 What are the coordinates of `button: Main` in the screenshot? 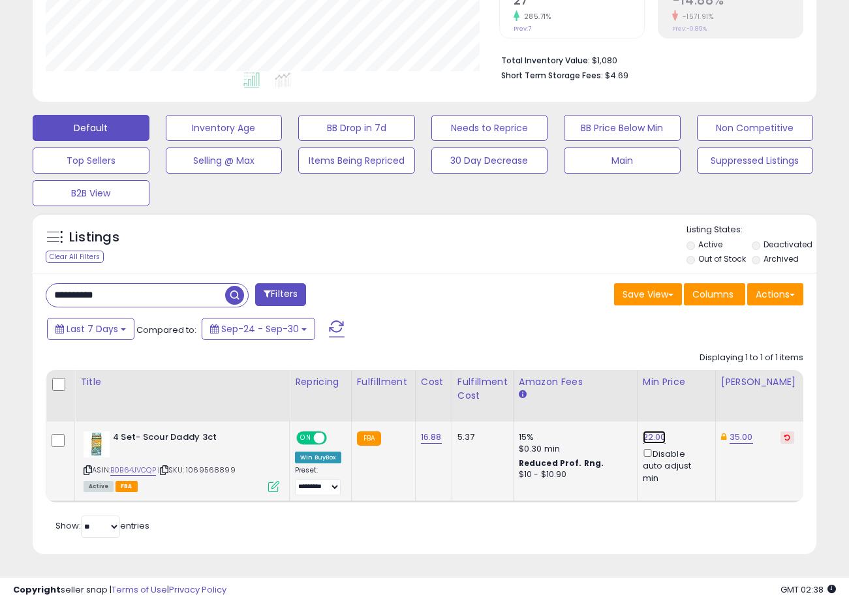 It's located at (622, 160).